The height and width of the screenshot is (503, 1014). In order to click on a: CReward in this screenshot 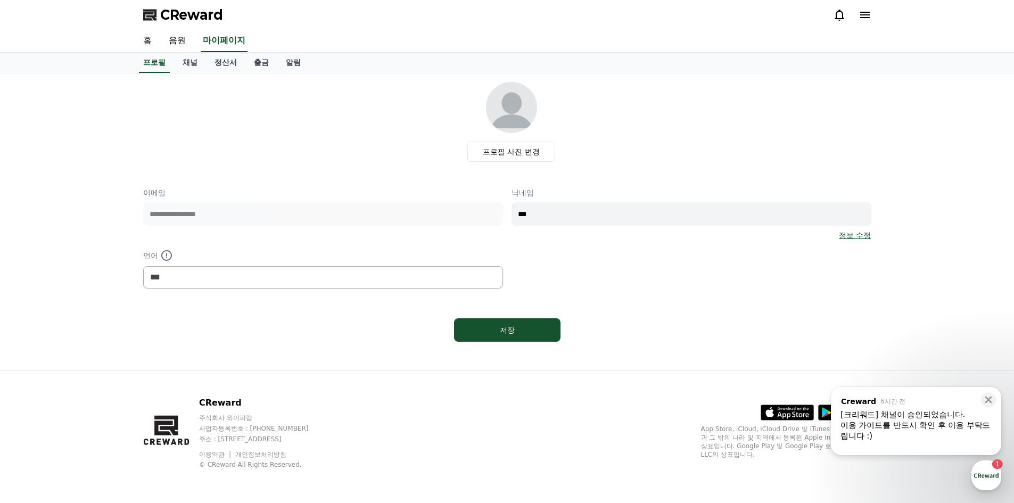, I will do `click(183, 15)`.